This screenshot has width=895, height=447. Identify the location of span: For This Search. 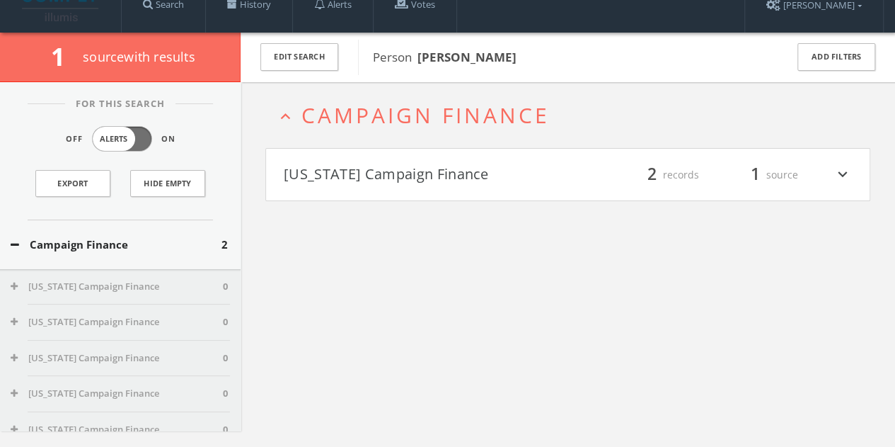
(120, 104).